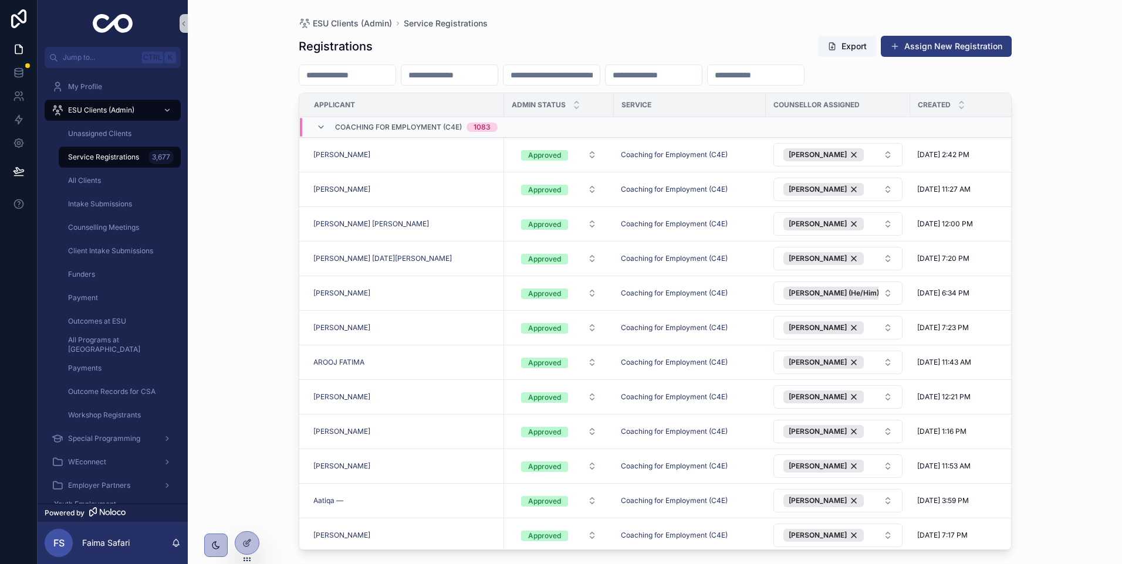  Describe the element at coordinates (352, 23) in the screenshot. I see `span: ESU Clients (Admin)` at that location.